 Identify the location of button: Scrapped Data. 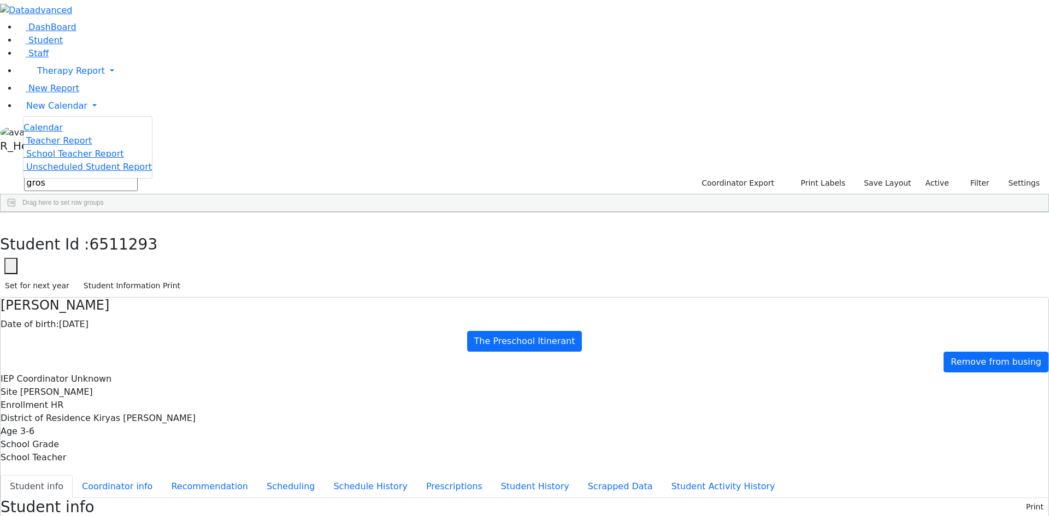
(620, 487).